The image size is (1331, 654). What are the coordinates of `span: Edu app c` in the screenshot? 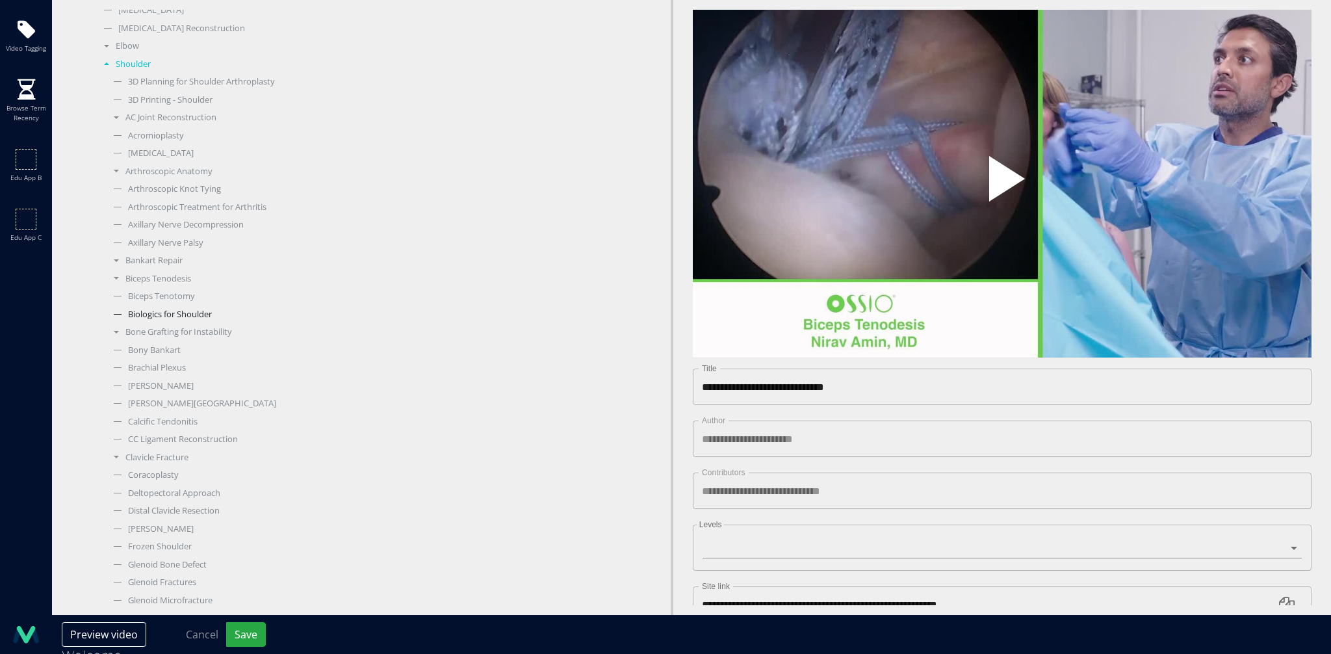 It's located at (26, 237).